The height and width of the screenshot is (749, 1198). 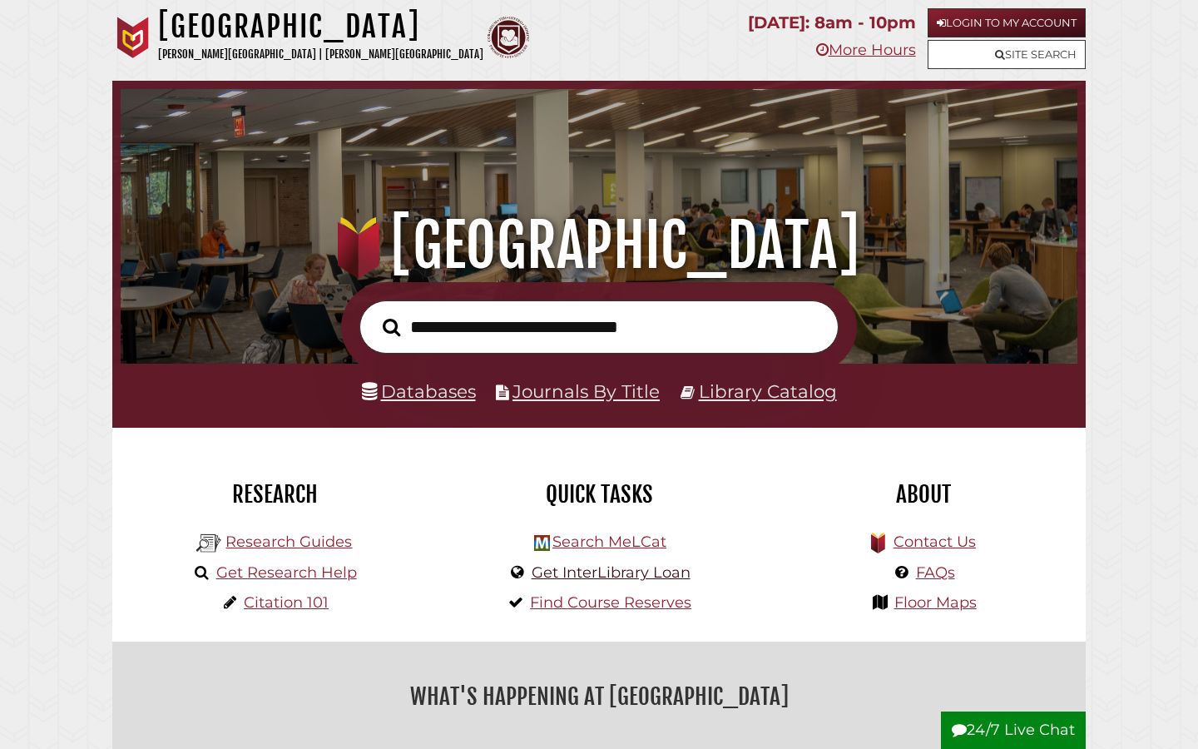 What do you see at coordinates (391, 327) in the screenshot?
I see `button: Search` at bounding box center [391, 327].